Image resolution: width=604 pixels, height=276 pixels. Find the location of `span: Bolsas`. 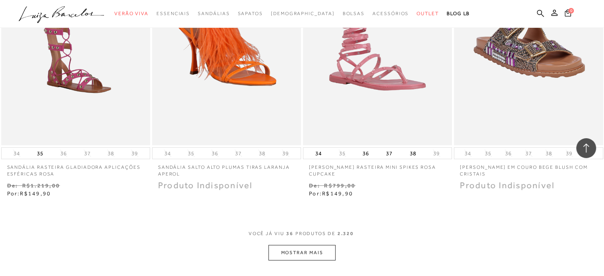

span: Bolsas is located at coordinates (353, 13).